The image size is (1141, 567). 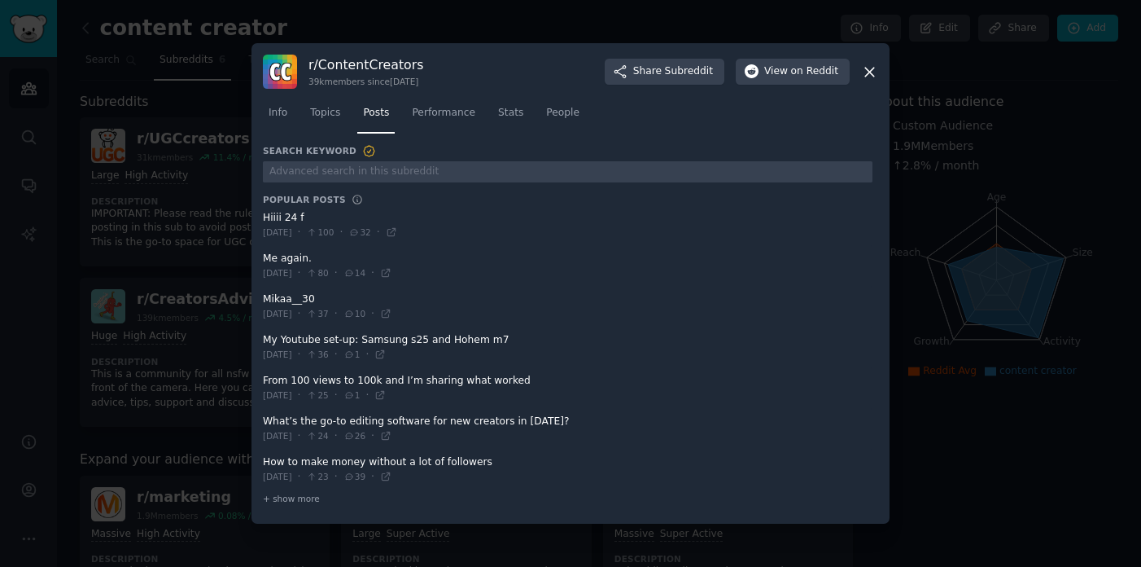 What do you see at coordinates (280, 72) in the screenshot?
I see `img: ContentCreators` at bounding box center [280, 72].